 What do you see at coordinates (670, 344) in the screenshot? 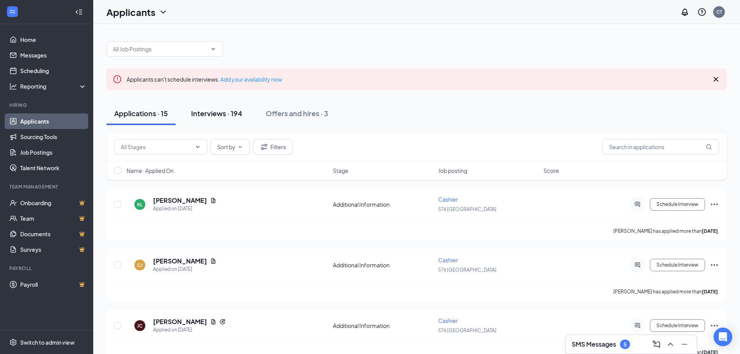
I see `svg: ChevronUp` at bounding box center [670, 344].